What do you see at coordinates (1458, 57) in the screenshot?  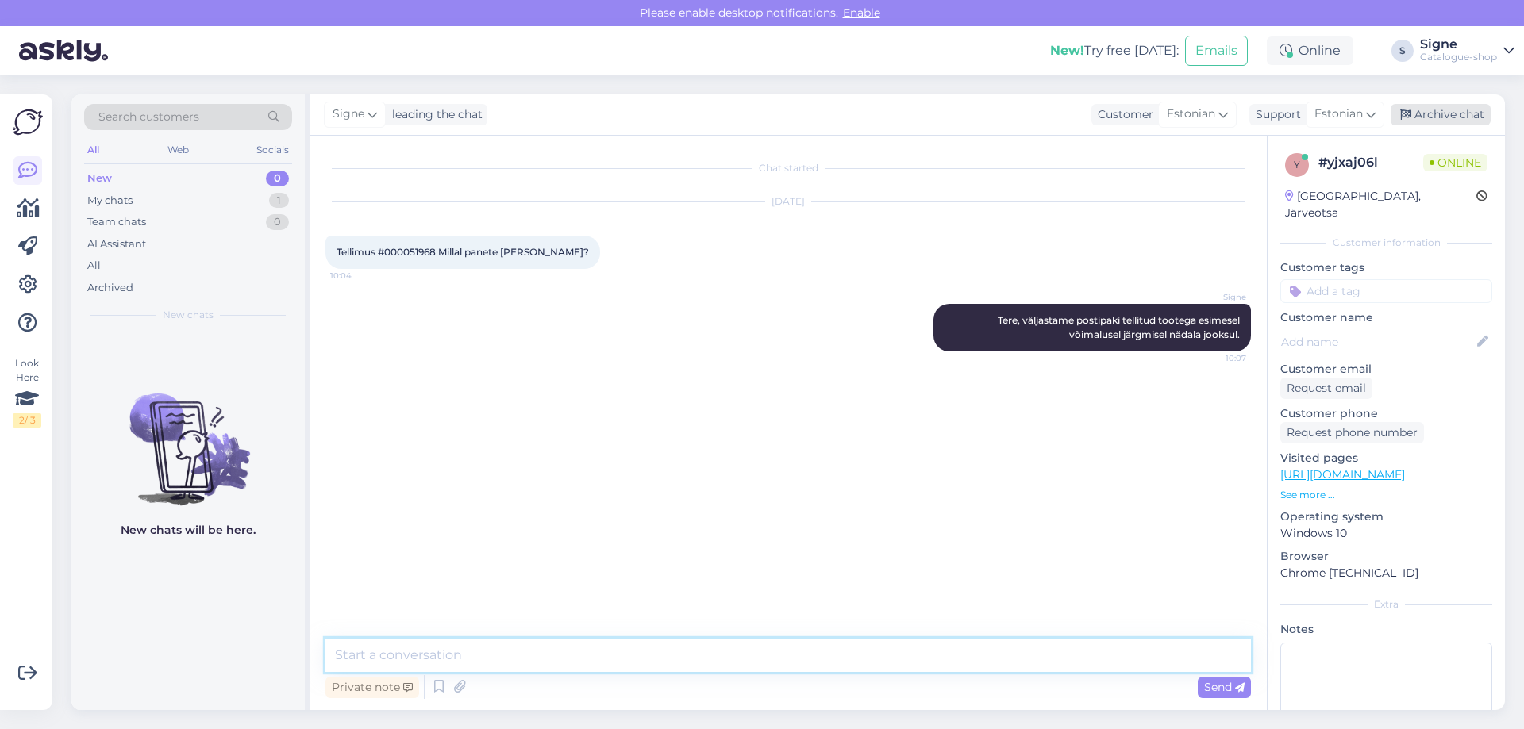 I see `div: Catalogue-shop` at bounding box center [1458, 57].